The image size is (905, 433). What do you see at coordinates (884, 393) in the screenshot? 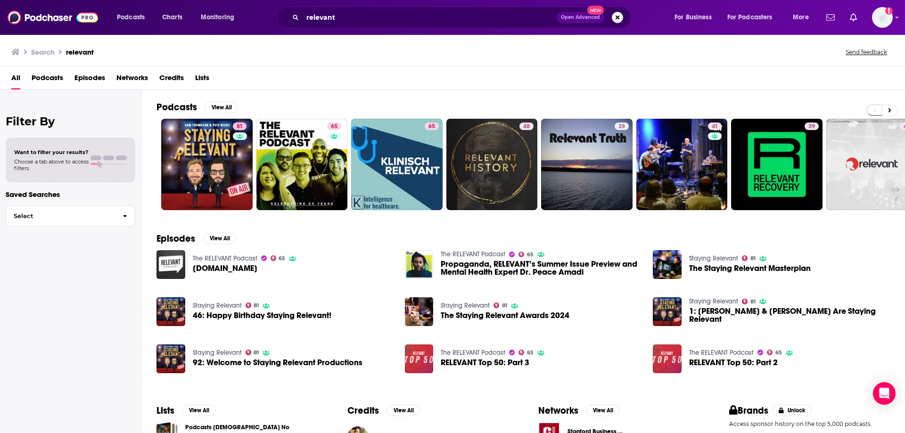
I see `div: Open Intercom Messenger` at bounding box center [884, 393].